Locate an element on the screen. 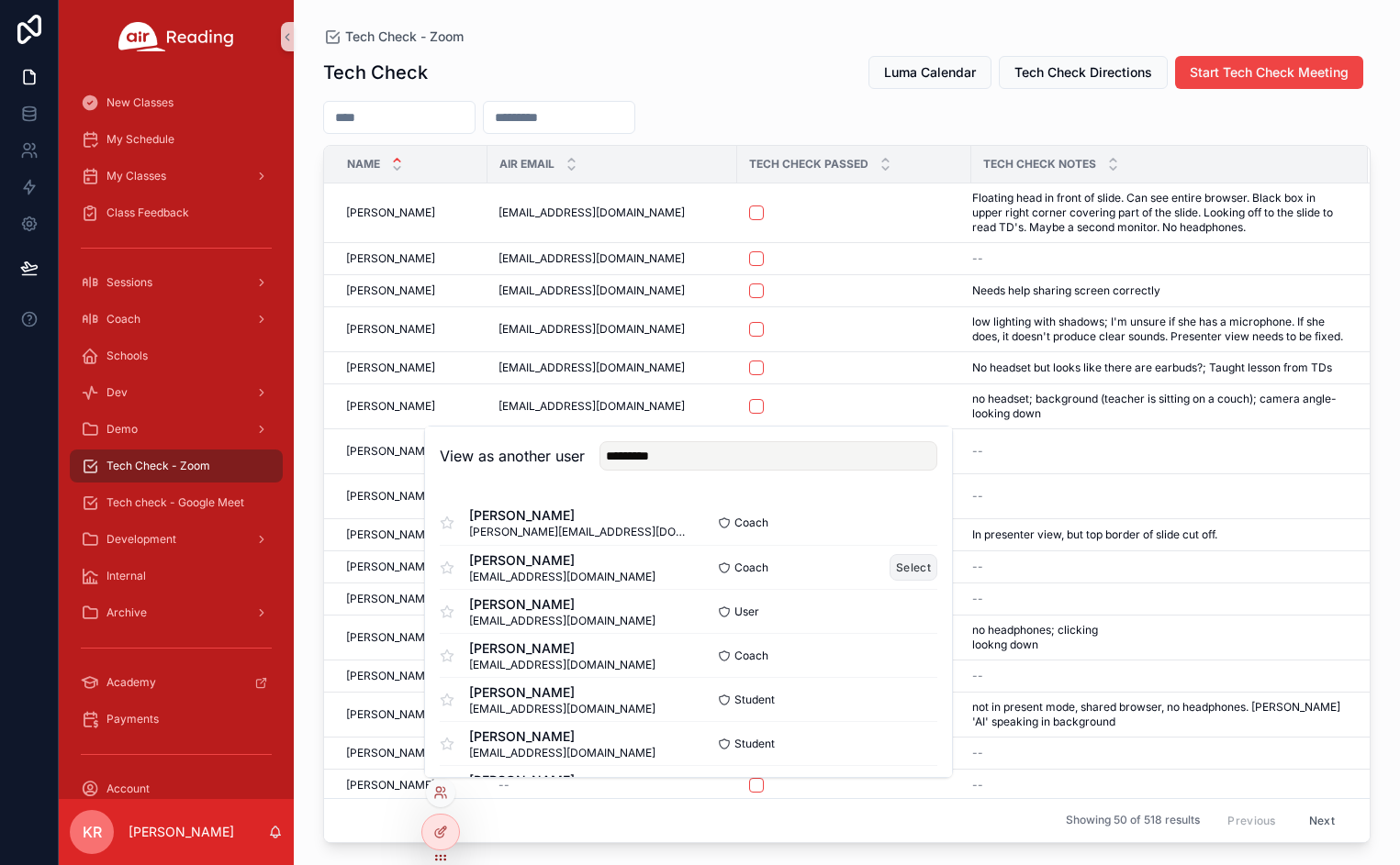  span: No headset but looks like there are earbuds?; Taught lesson from TDs is located at coordinates (1152, 368).